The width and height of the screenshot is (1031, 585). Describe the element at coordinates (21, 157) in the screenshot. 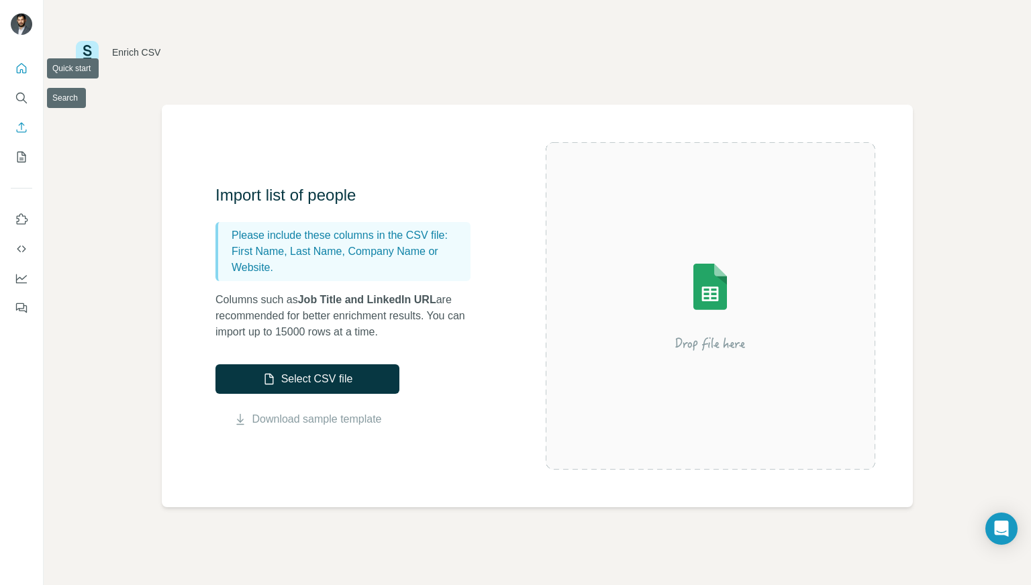

I see `button: My lists` at that location.